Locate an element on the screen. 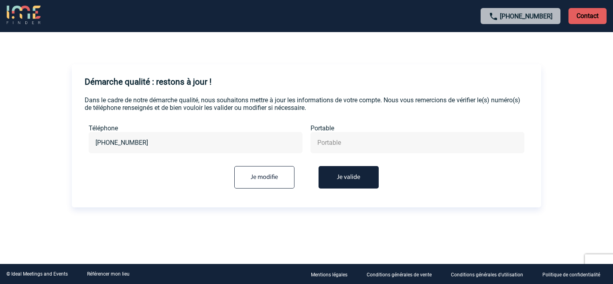  a: Référencer mon lieu is located at coordinates (108, 274).